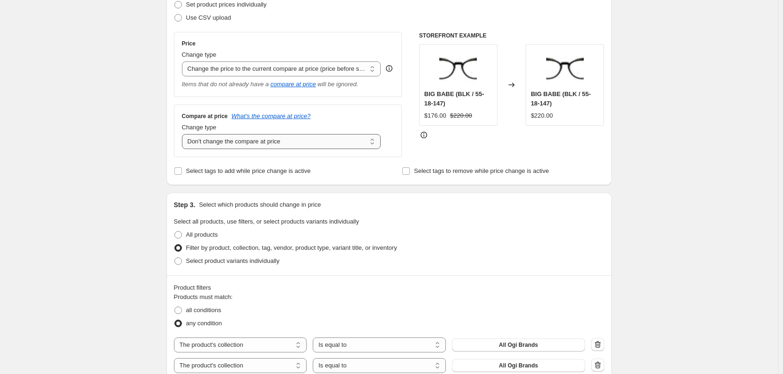  I want to click on div: $220.00, so click(542, 116).